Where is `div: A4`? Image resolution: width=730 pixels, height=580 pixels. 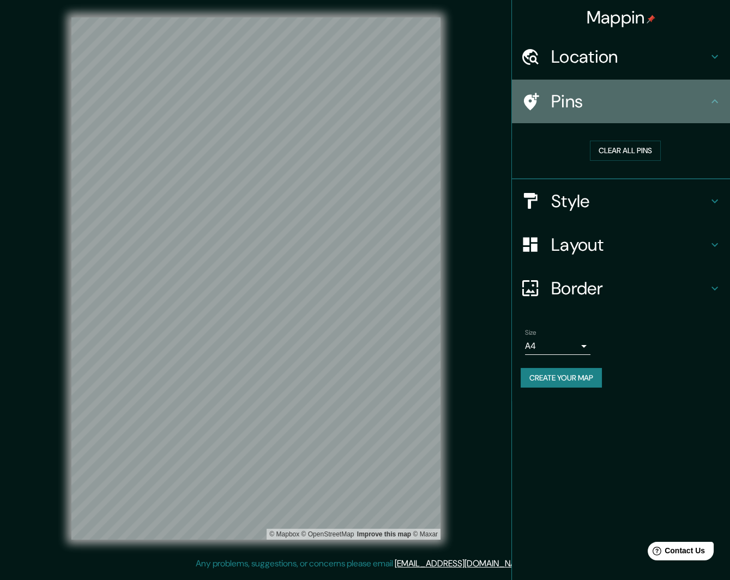 div: A4 is located at coordinates (558, 346).